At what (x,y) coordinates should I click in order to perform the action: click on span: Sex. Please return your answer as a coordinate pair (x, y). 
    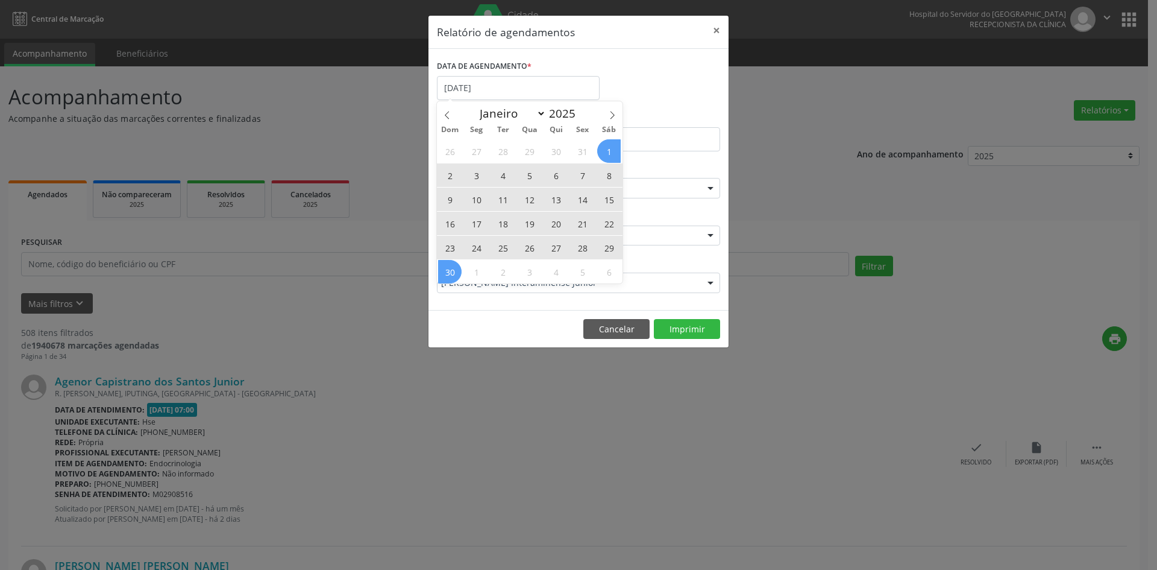
    Looking at the image, I should click on (583, 130).